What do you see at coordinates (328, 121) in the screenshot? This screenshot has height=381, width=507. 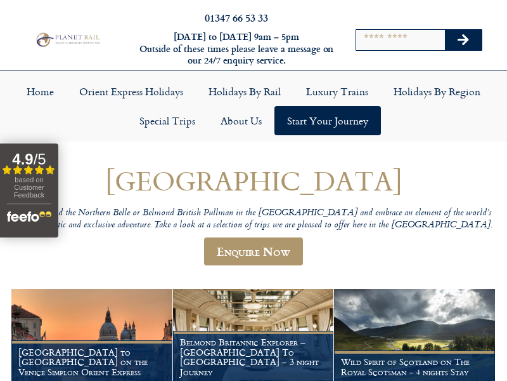 I see `a: Start your Journey` at bounding box center [328, 121].